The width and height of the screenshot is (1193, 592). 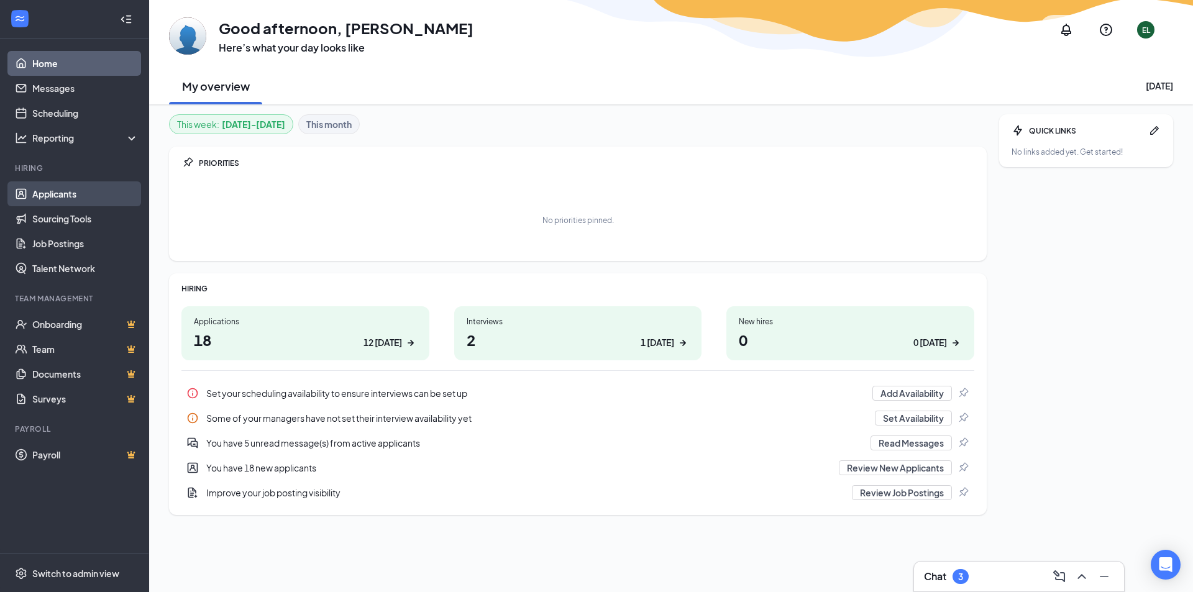 What do you see at coordinates (1165, 565) in the screenshot?
I see `div: Open Intercom Messenger` at bounding box center [1165, 565].